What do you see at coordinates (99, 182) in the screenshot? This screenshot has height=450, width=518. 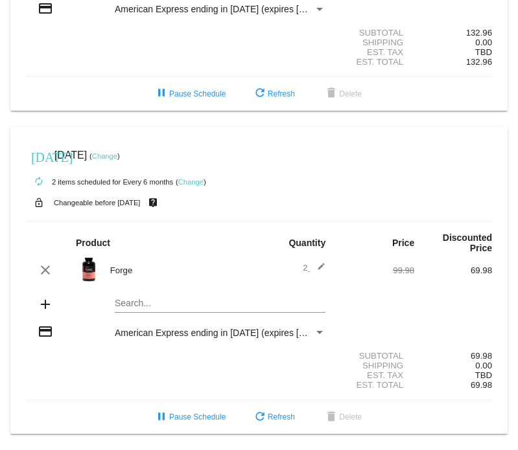 I see `small: 2 items scheduled for Every 6 months` at bounding box center [99, 182].